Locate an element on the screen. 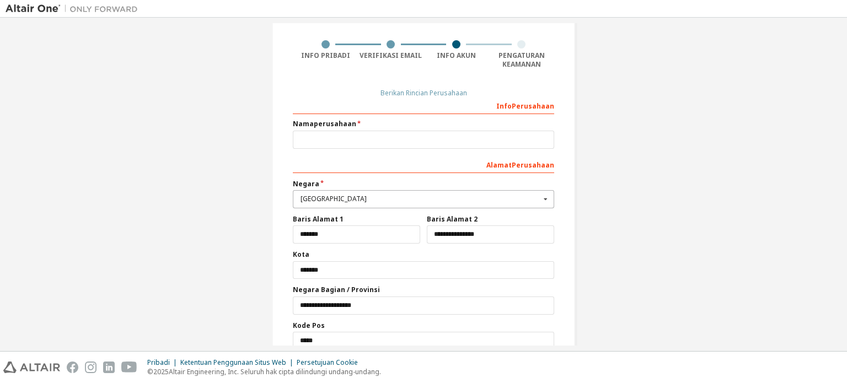  font: Pengaturan Keamanan is located at coordinates (521, 60).